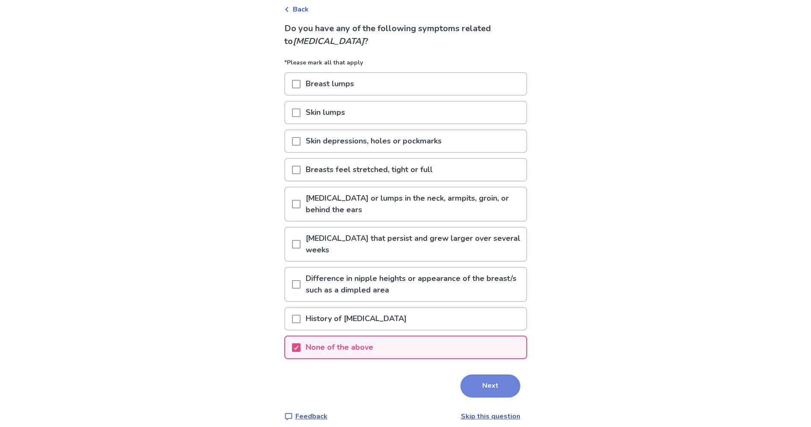 The height and width of the screenshot is (427, 811). Describe the element at coordinates (374, 141) in the screenshot. I see `p: Skin depressions, holes or pockmarks` at that location.